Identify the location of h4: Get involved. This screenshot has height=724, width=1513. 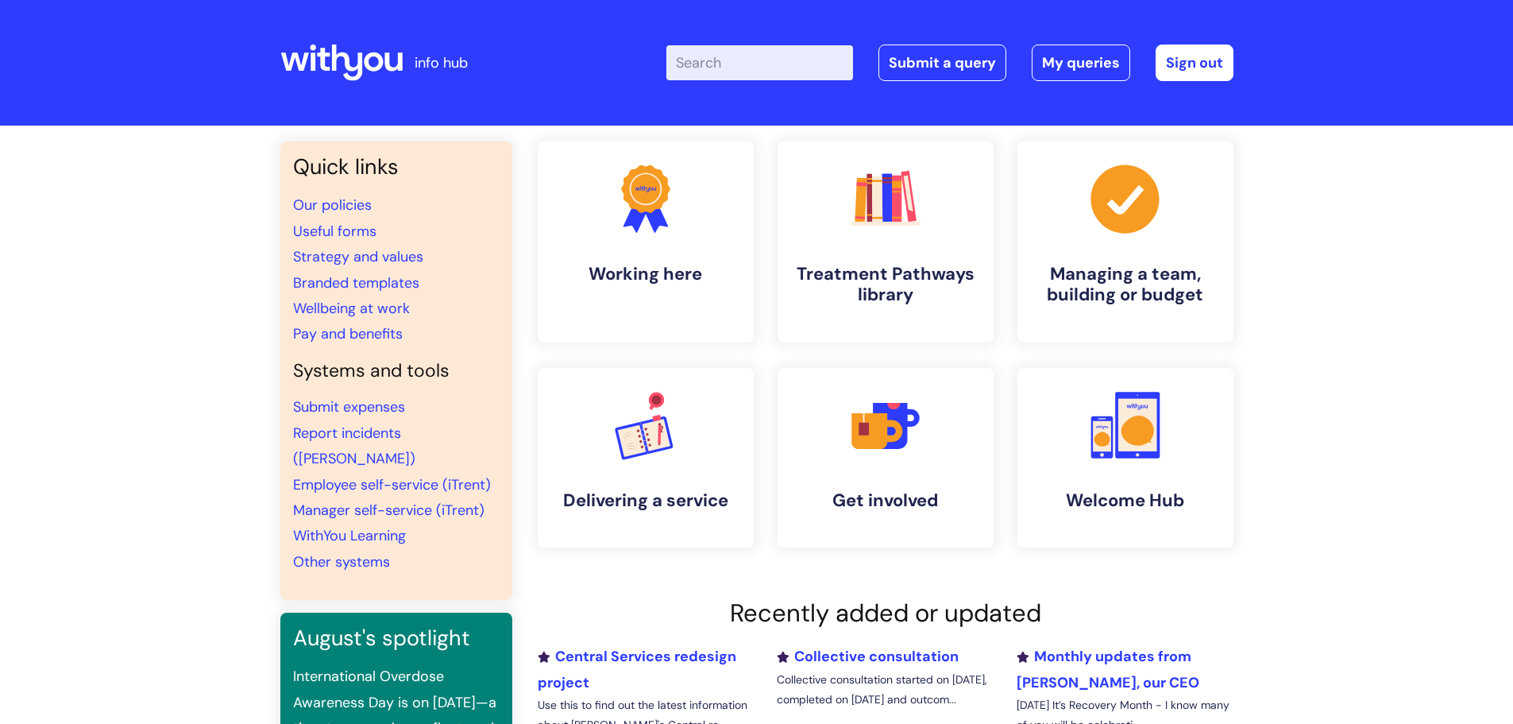
(886, 500).